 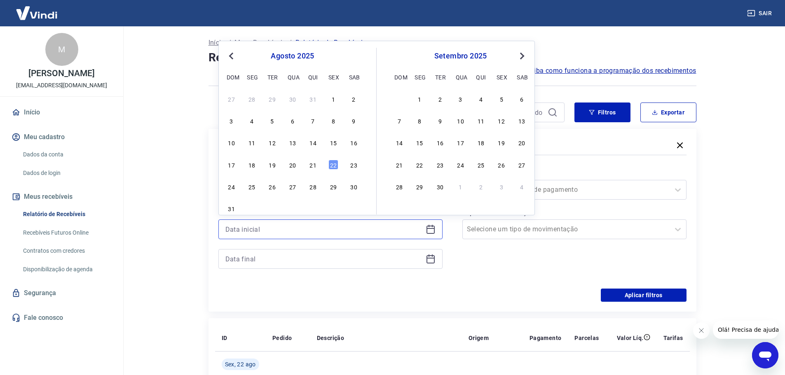 What do you see at coordinates (252, 165) in the screenshot?
I see `div: Choose segunda-feira, 18 de agosto de 2025` at bounding box center [252, 165].